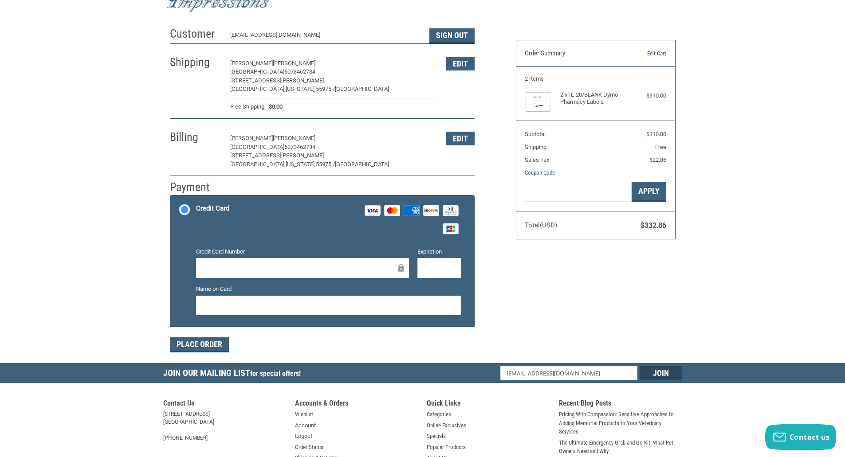 Image resolution: width=845 pixels, height=457 pixels. What do you see at coordinates (541, 225) in the screenshot?
I see `span: Total (USD)` at bounding box center [541, 225].